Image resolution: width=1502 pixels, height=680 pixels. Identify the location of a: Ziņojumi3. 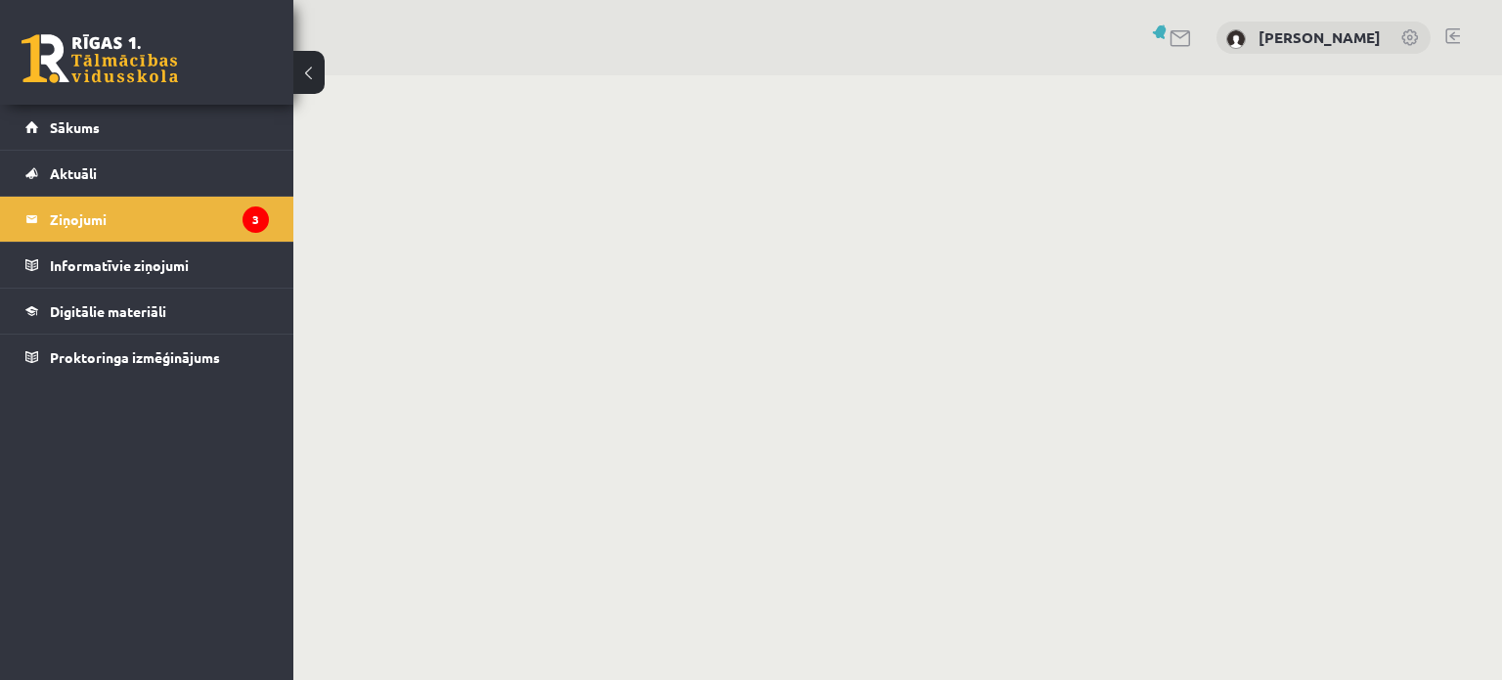
(147, 219).